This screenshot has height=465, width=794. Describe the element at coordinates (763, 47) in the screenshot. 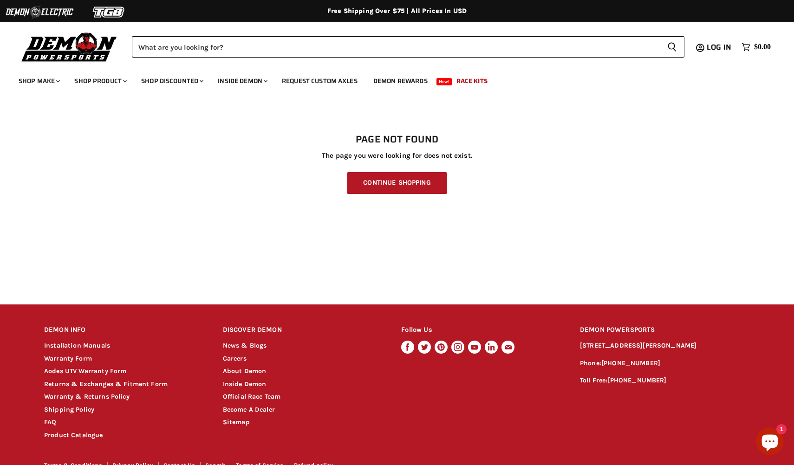

I see `span: $0.00` at that location.